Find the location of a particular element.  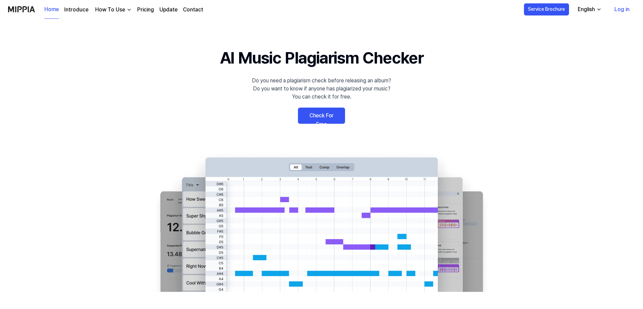

button: How To Use is located at coordinates (113, 10).